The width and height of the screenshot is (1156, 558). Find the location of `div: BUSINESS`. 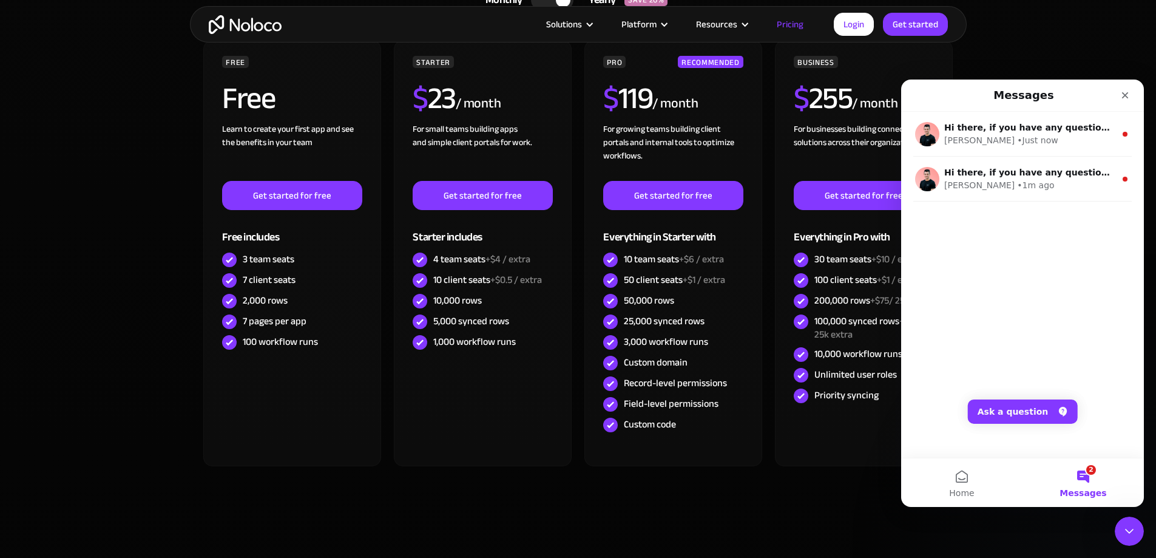

div: BUSINESS is located at coordinates (816, 62).